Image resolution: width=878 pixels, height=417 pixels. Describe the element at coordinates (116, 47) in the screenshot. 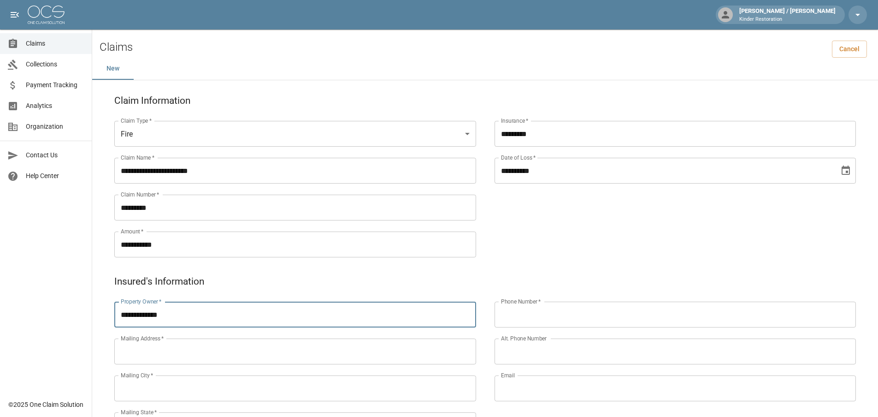

I see `h2: Claims` at that location.